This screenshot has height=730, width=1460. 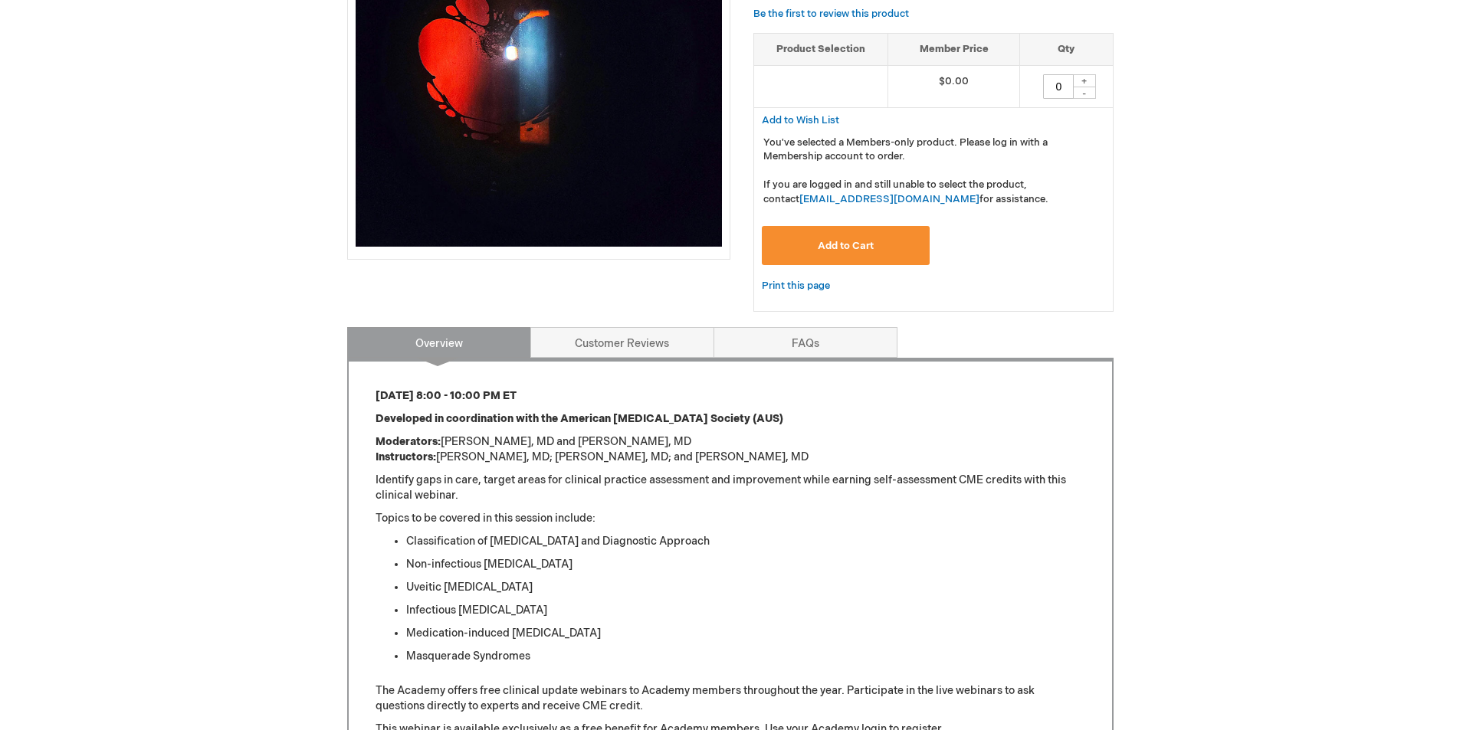 I want to click on th: Product Selection, so click(x=821, y=50).